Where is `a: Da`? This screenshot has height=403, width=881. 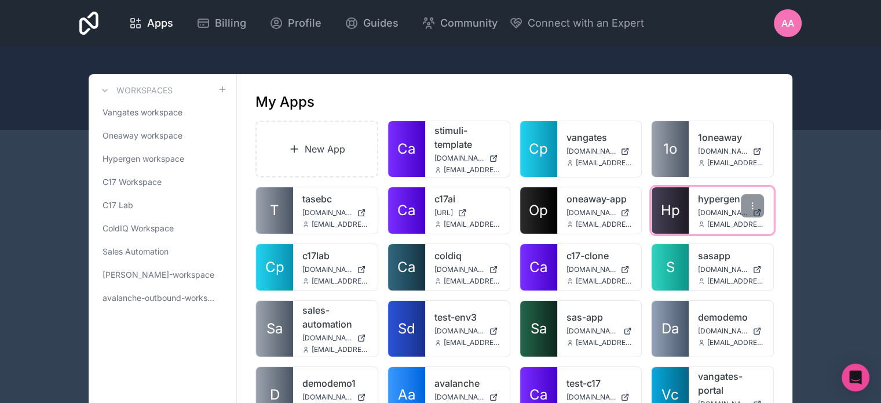 a: Da is located at coordinates (670, 328).